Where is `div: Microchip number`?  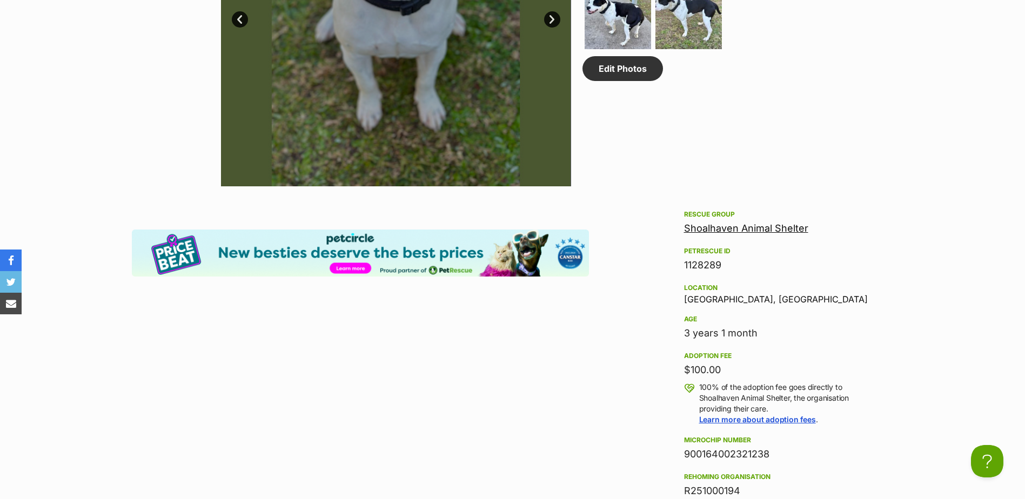
div: Microchip number is located at coordinates (780, 440).